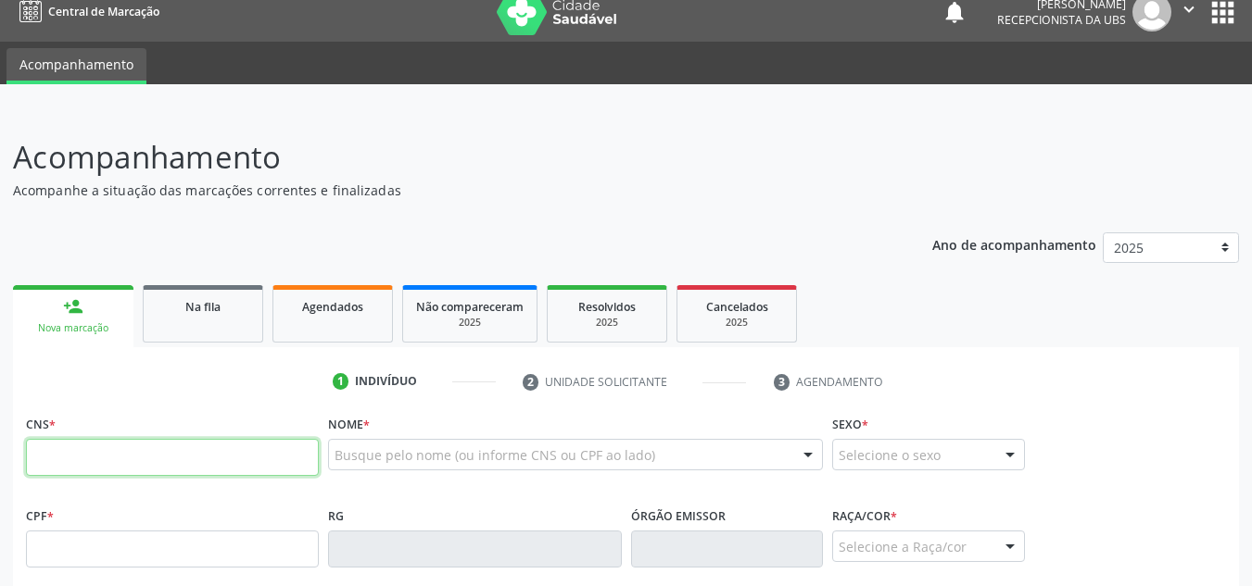 The width and height of the screenshot is (1252, 586). Describe the element at coordinates (442, 190) in the screenshot. I see `p: Acompanhe a situação das marcações correntes e finalizadas` at that location.